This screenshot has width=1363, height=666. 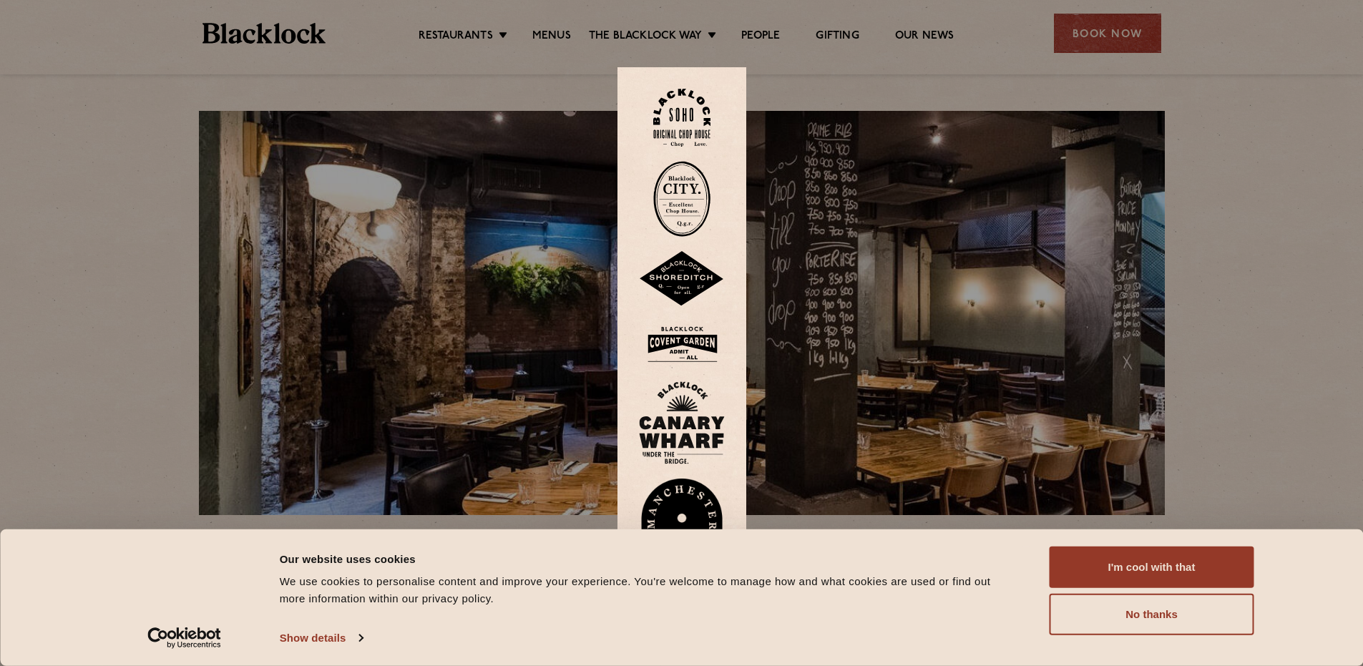 What do you see at coordinates (682, 528) in the screenshot?
I see `img: BL_Manchester_Logo-bleed.png` at bounding box center [682, 528].